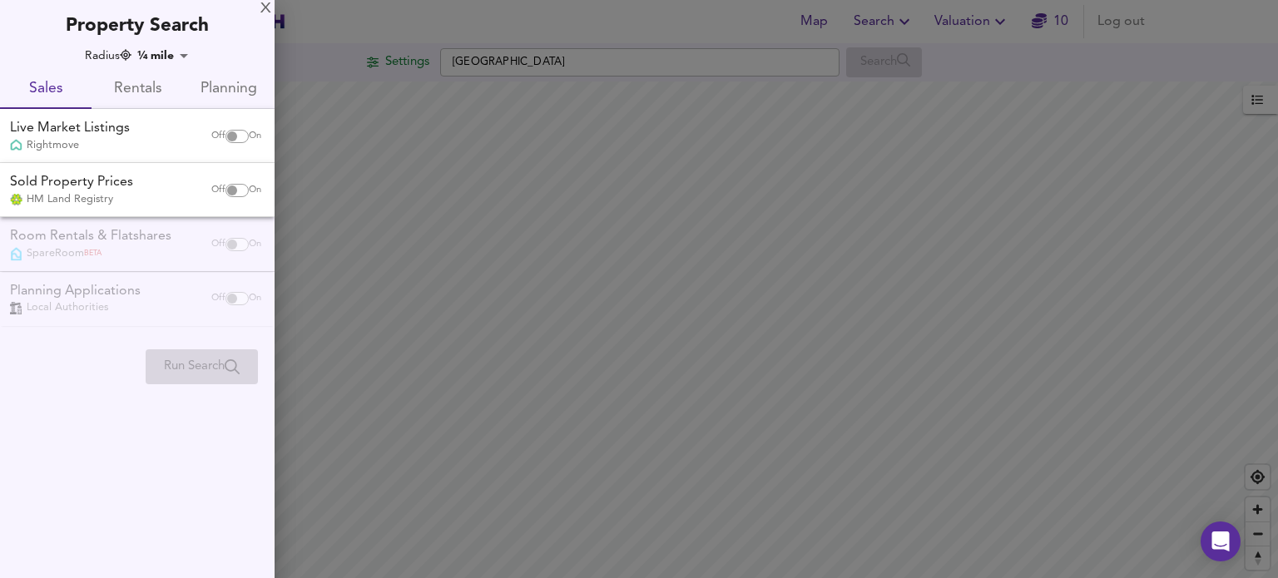  I want to click on div: Open Intercom Messenger, so click(1221, 542).